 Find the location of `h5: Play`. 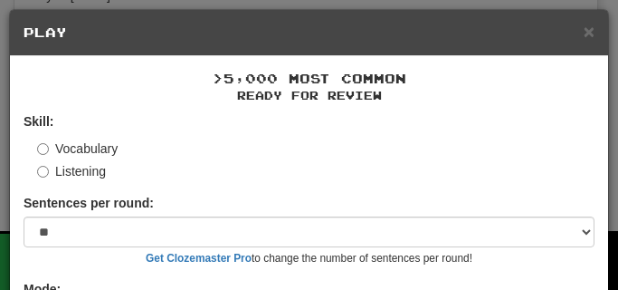

h5: Play is located at coordinates (309, 33).